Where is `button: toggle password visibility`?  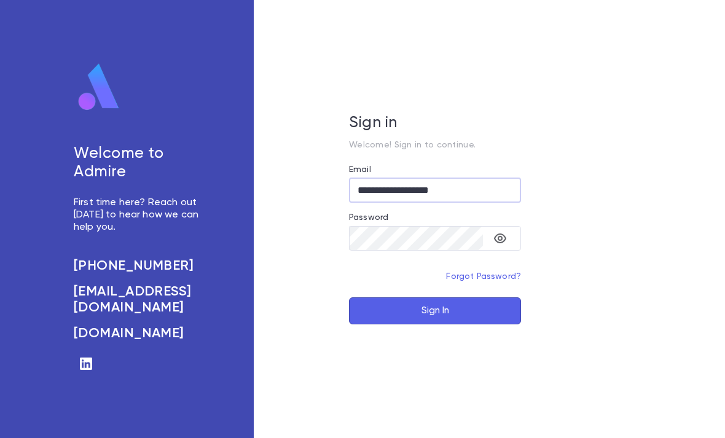 button: toggle password visibility is located at coordinates (500, 238).